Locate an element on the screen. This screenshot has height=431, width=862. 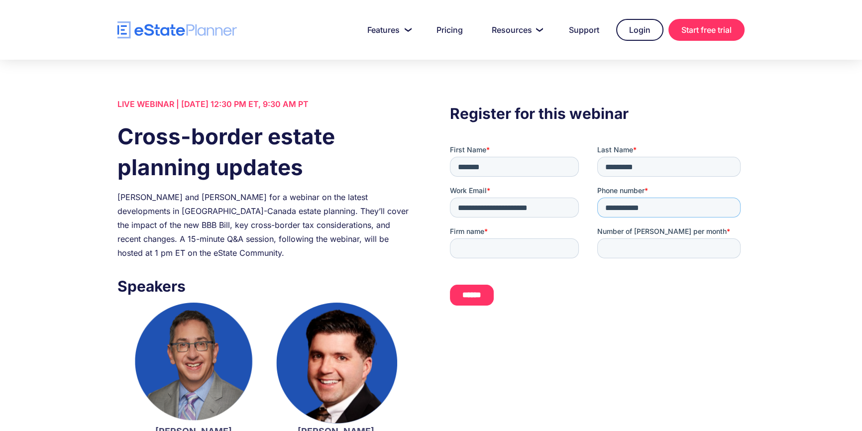
a: Start free trial is located at coordinates (706, 30).